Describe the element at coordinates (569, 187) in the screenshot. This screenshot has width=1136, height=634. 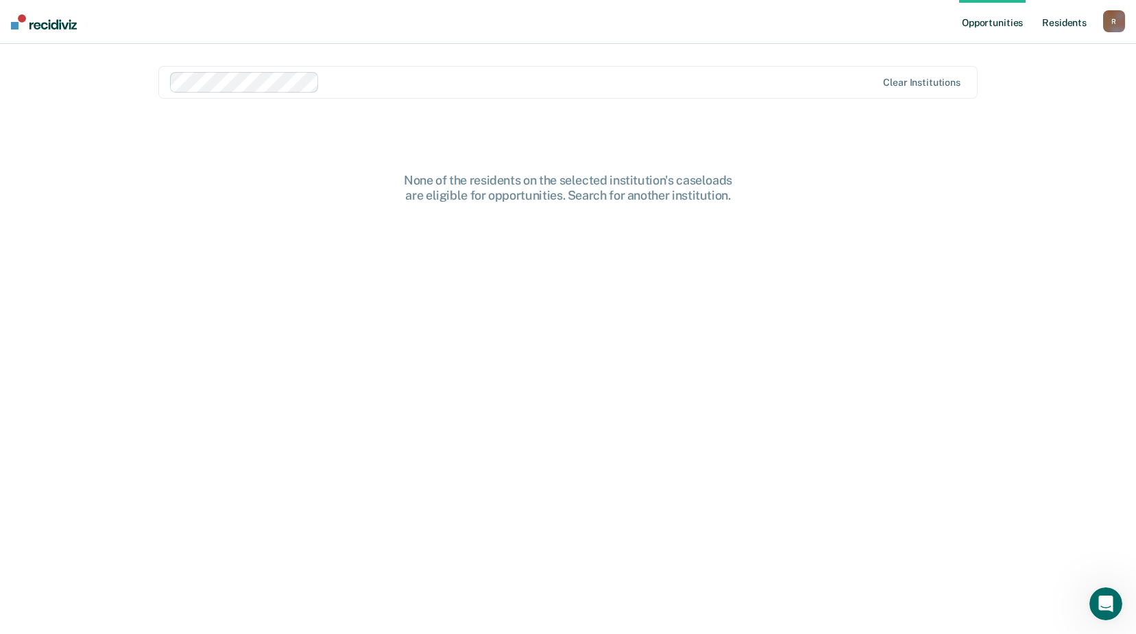
I see `div: None of the residents on the selected institution's caseloads are eligible for opportunities. Sea...` at that location.